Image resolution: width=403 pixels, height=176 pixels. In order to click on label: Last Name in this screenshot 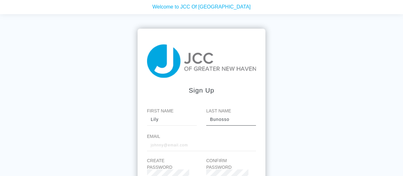, I will do `click(231, 111)`.